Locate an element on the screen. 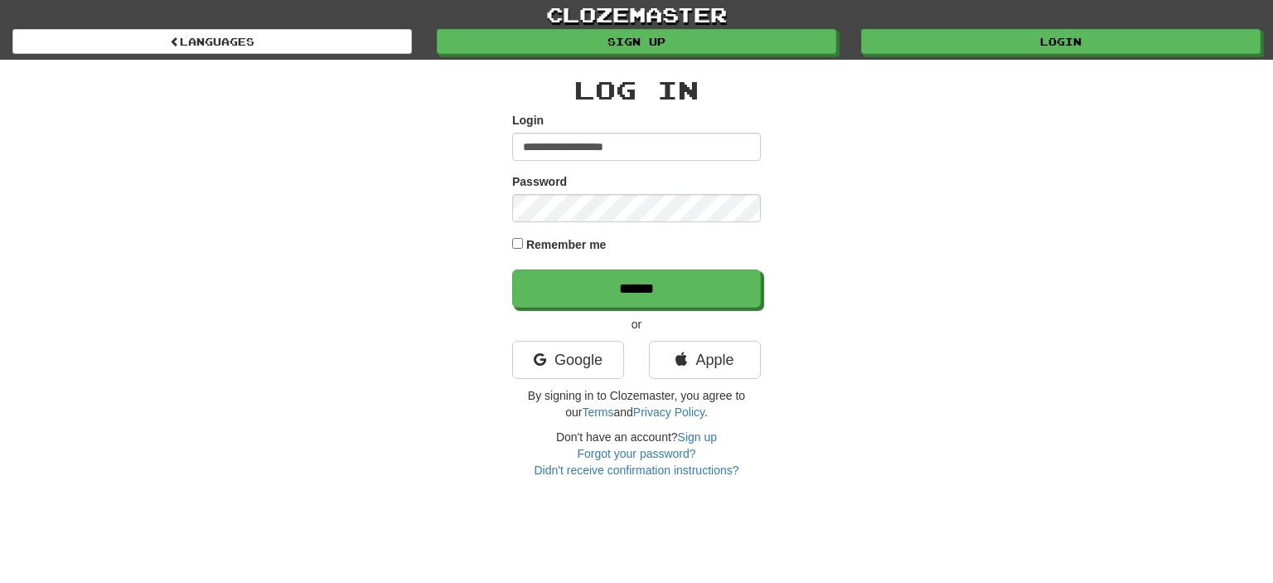  a: Privacy Policy is located at coordinates (669, 412).